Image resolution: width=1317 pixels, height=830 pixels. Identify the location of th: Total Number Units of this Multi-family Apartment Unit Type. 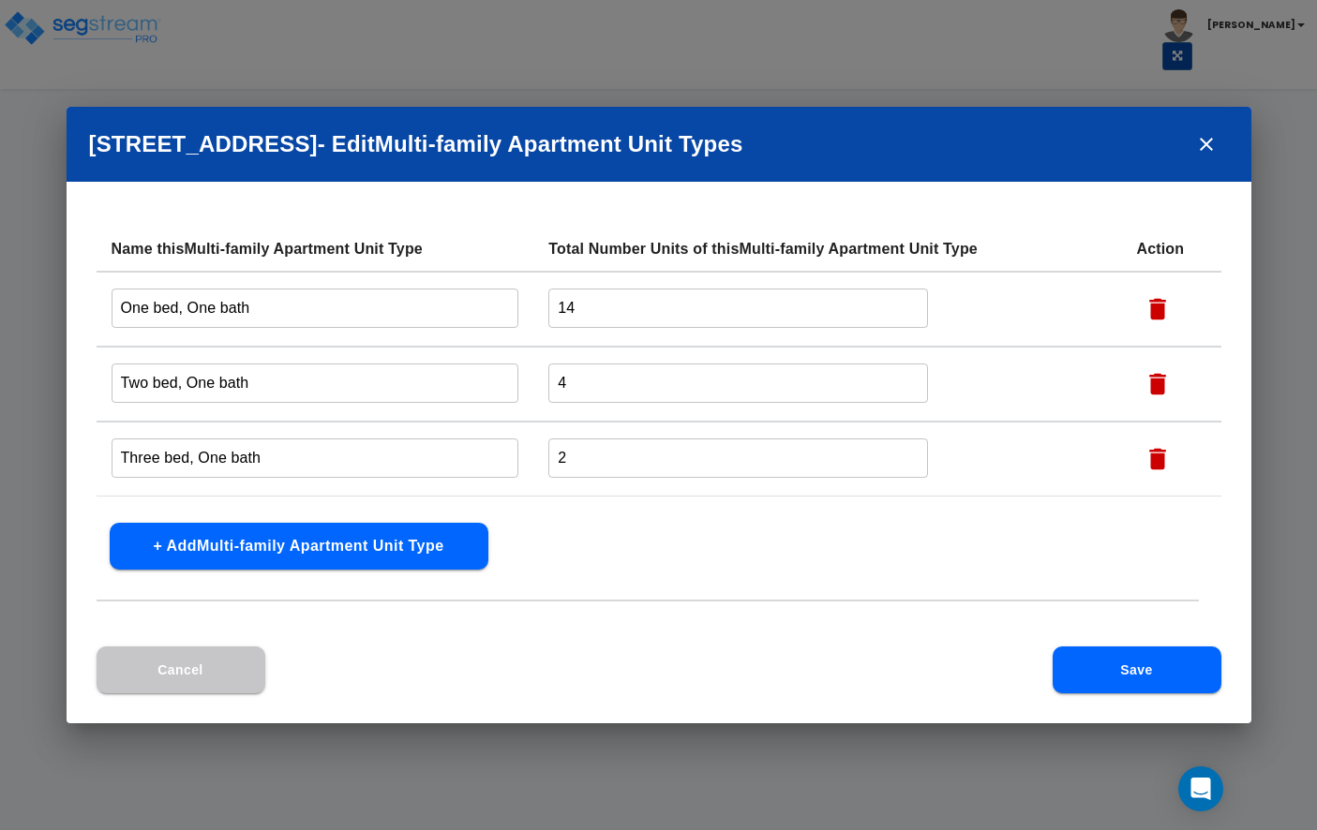
(827, 249).